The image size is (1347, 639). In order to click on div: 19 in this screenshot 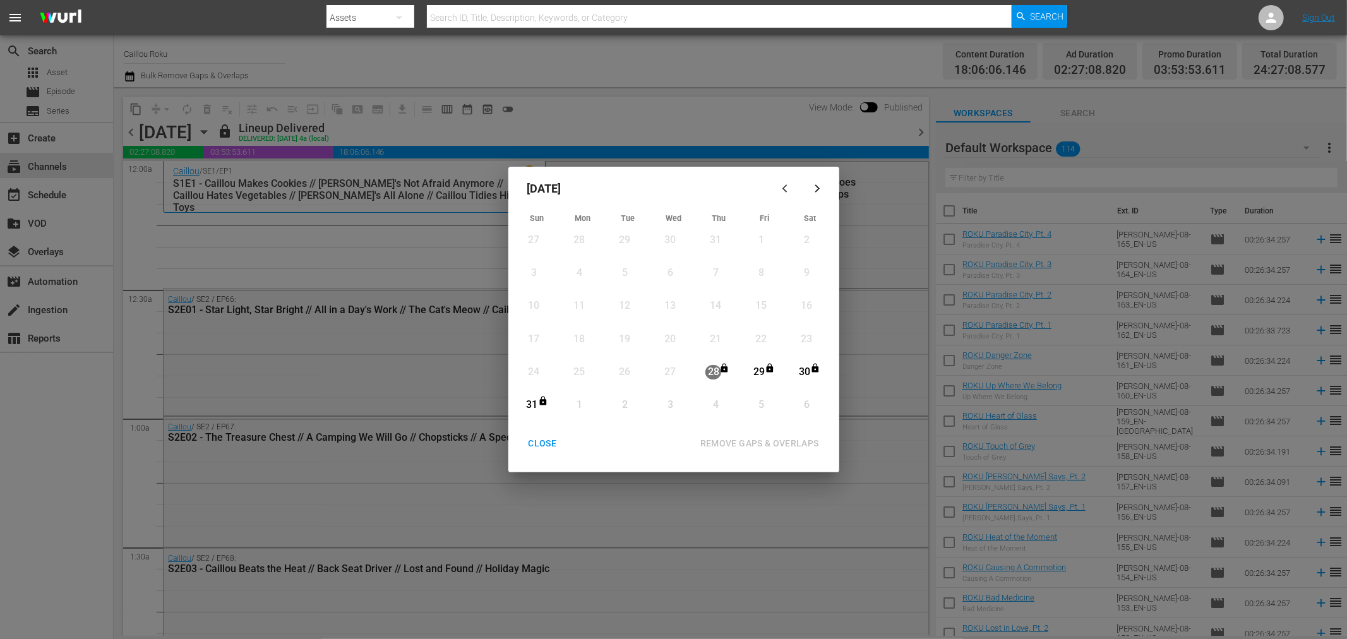, I will do `click(625, 339)`.